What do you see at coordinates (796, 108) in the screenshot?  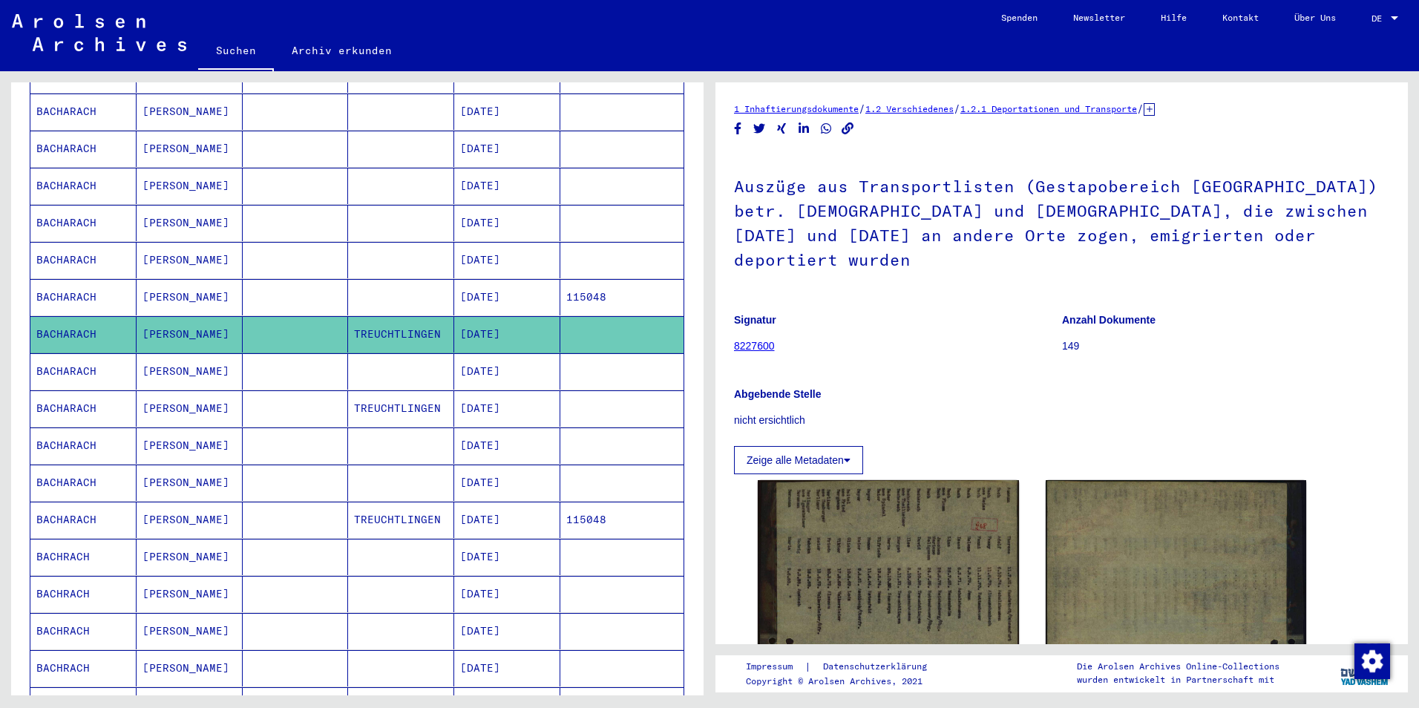 I see `a: 1 Inhaftierungsdokumente` at bounding box center [796, 108].